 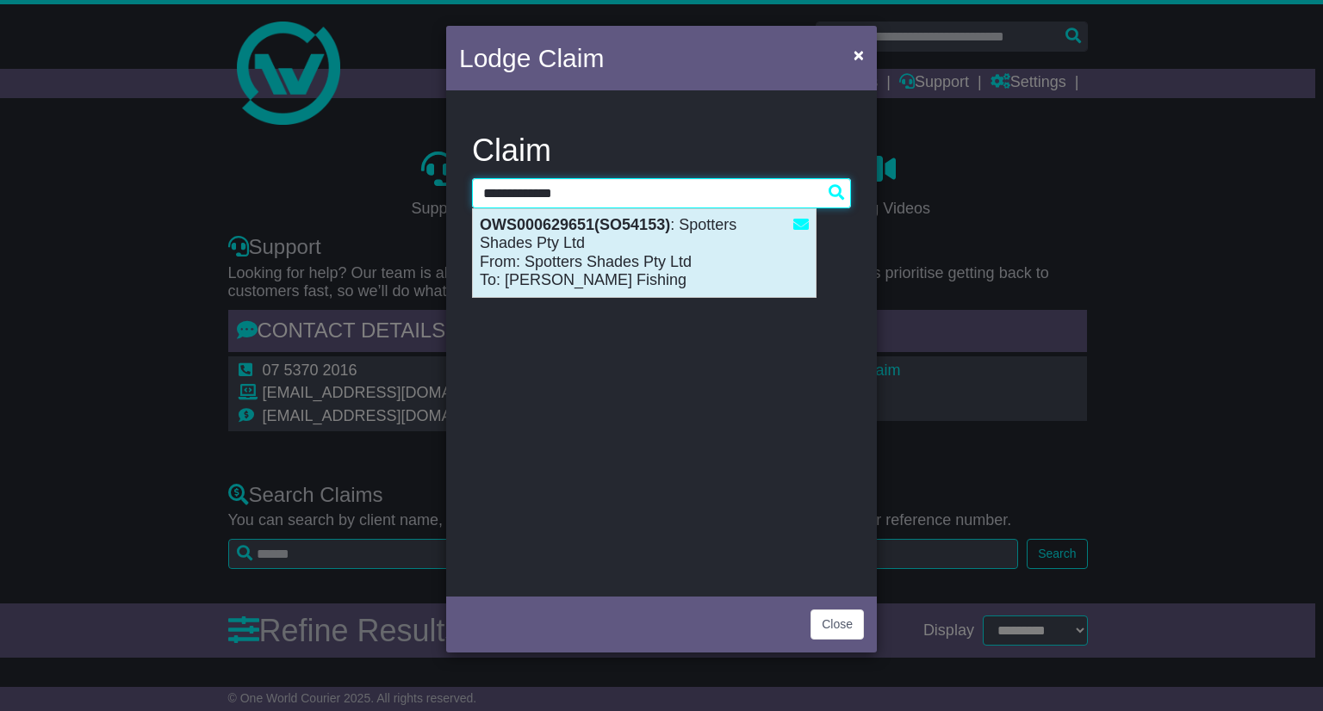 I want to click on strong: OWS000629651(SO54153), so click(x=574, y=225).